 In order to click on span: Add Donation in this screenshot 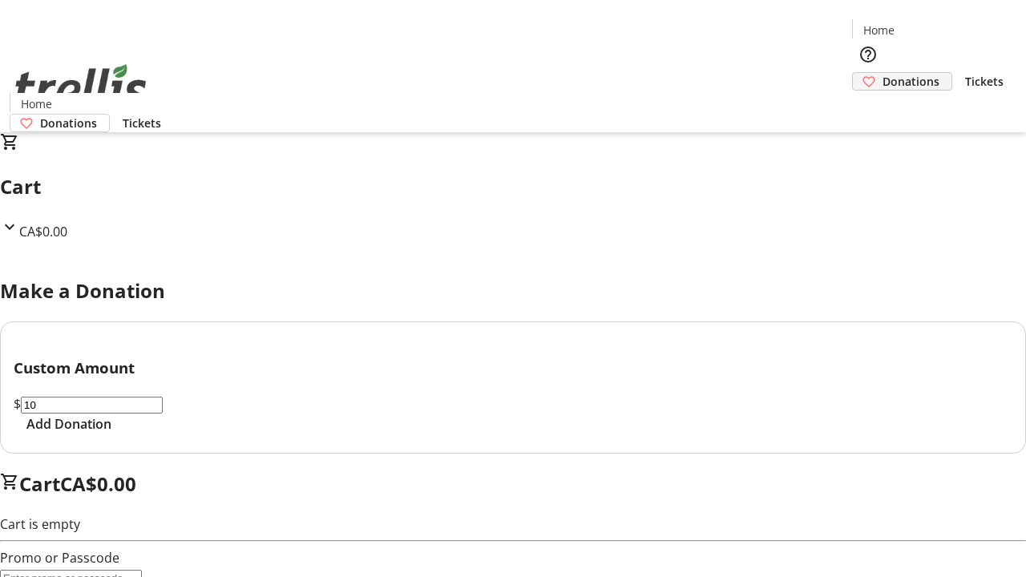, I will do `click(69, 424)`.